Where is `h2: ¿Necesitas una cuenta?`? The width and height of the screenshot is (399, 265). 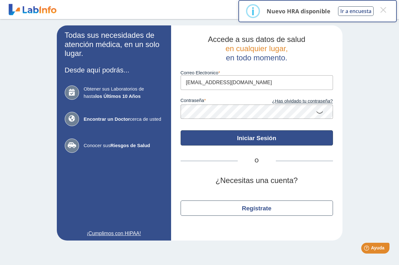
h2: ¿Necesitas una cuenta? is located at coordinates (257, 180).